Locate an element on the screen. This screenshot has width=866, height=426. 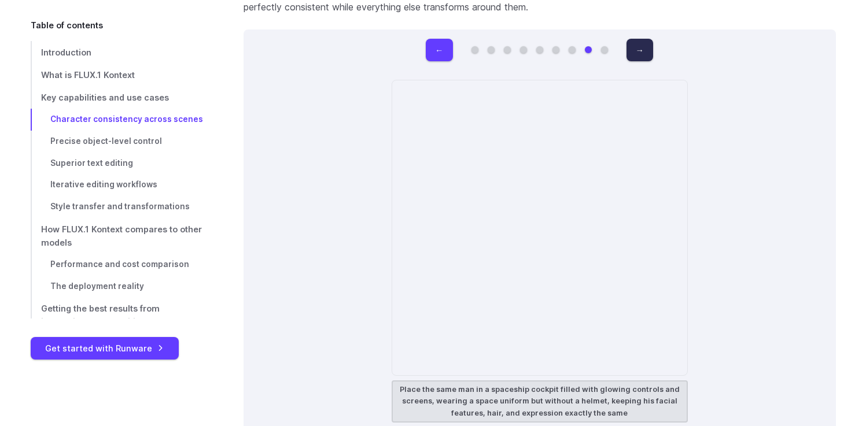
button: Go to 7 of 9 is located at coordinates (572, 50).